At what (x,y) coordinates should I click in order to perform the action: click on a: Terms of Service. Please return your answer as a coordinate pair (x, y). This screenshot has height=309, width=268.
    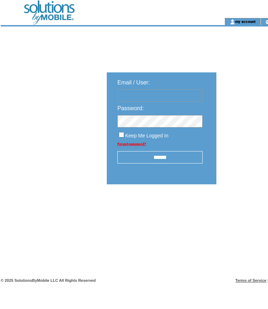
    Looking at the image, I should click on (251, 280).